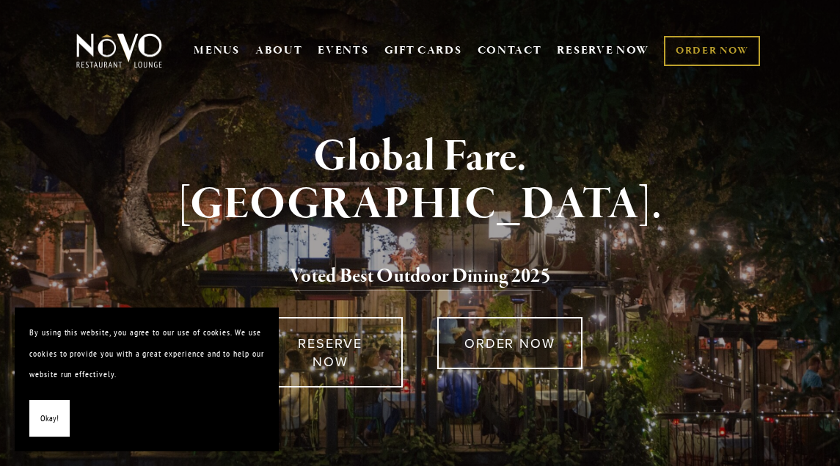 This screenshot has height=466, width=840. What do you see at coordinates (420, 276) in the screenshot?
I see `h2: 5` at bounding box center [420, 276].